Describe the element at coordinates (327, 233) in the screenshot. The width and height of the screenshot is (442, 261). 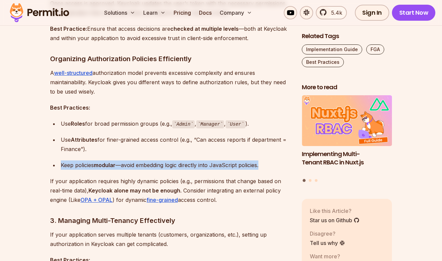
I see `p: Disagree?` at that location.